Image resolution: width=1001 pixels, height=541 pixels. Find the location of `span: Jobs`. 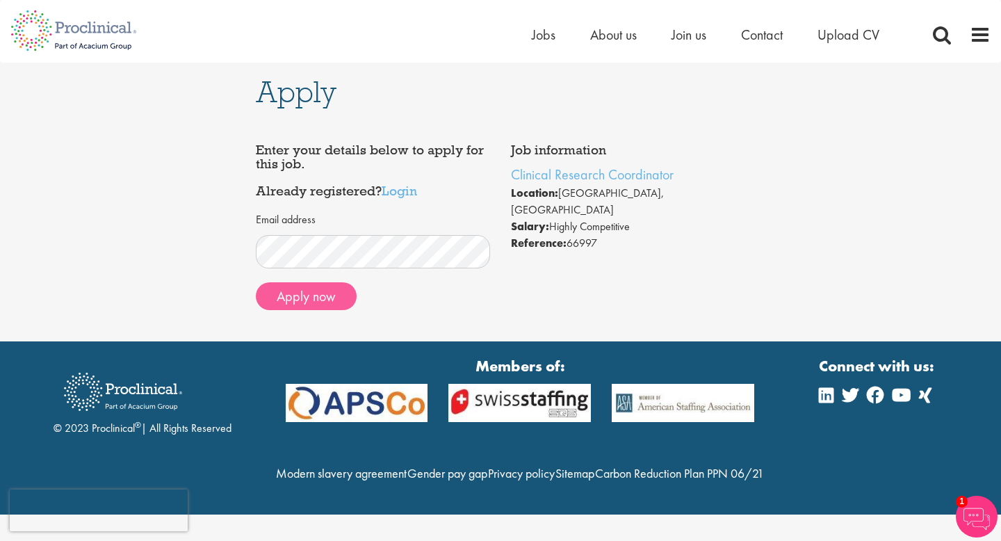

span: Jobs is located at coordinates (544, 35).